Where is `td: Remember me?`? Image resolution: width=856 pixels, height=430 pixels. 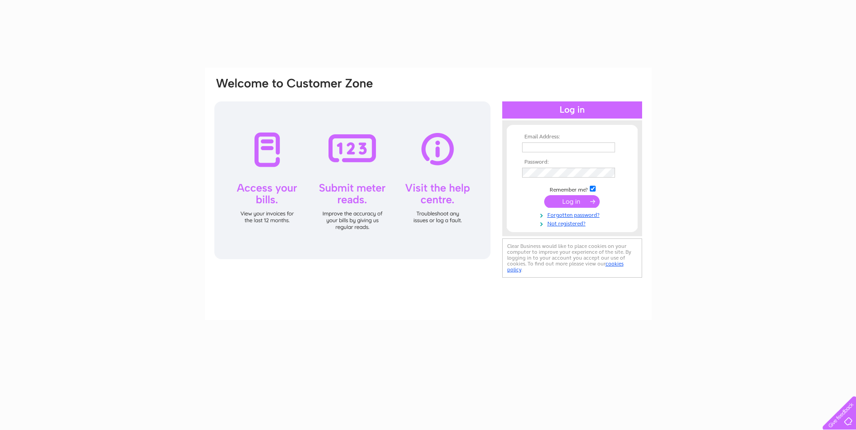 td: Remember me? is located at coordinates (572, 189).